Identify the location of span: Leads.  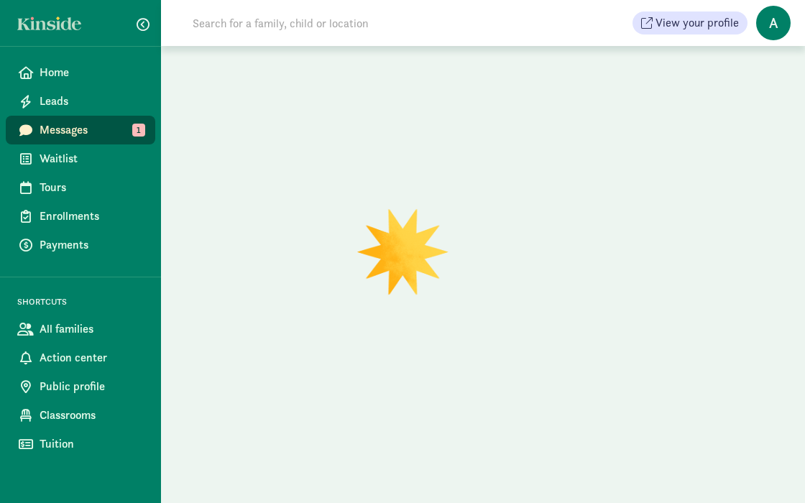
(91, 101).